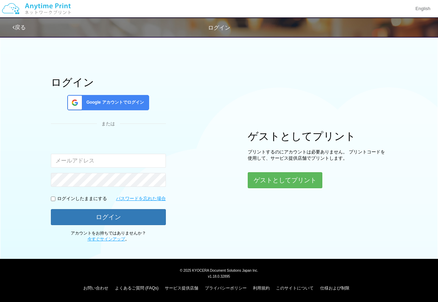 The image size is (438, 302). Describe the element at coordinates (317, 155) in the screenshot. I see `p: プリントするのにアカウントは必要ありません。 プリントコードを使用して、サービス提供店舗でプリントします。` at that location.